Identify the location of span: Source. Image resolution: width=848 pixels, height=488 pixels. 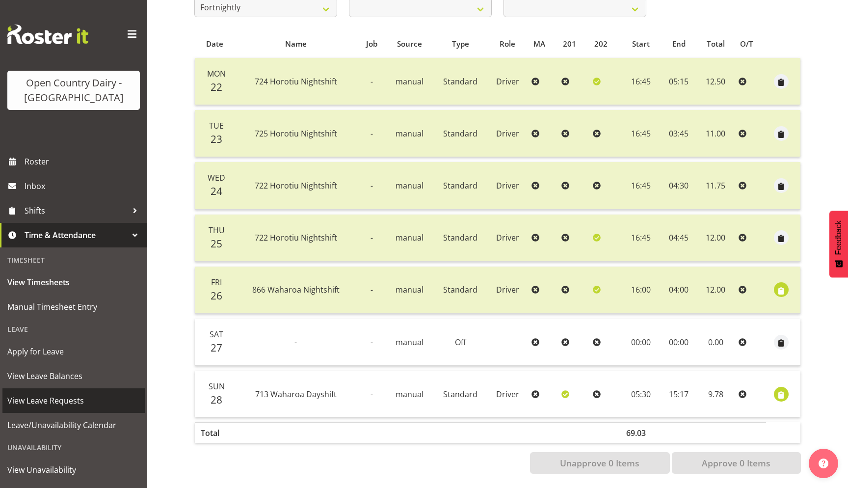
(409, 44).